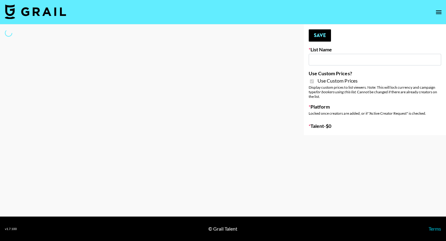 The height and width of the screenshot is (241, 446). I want to click on div: © Grail Talent, so click(222, 229).